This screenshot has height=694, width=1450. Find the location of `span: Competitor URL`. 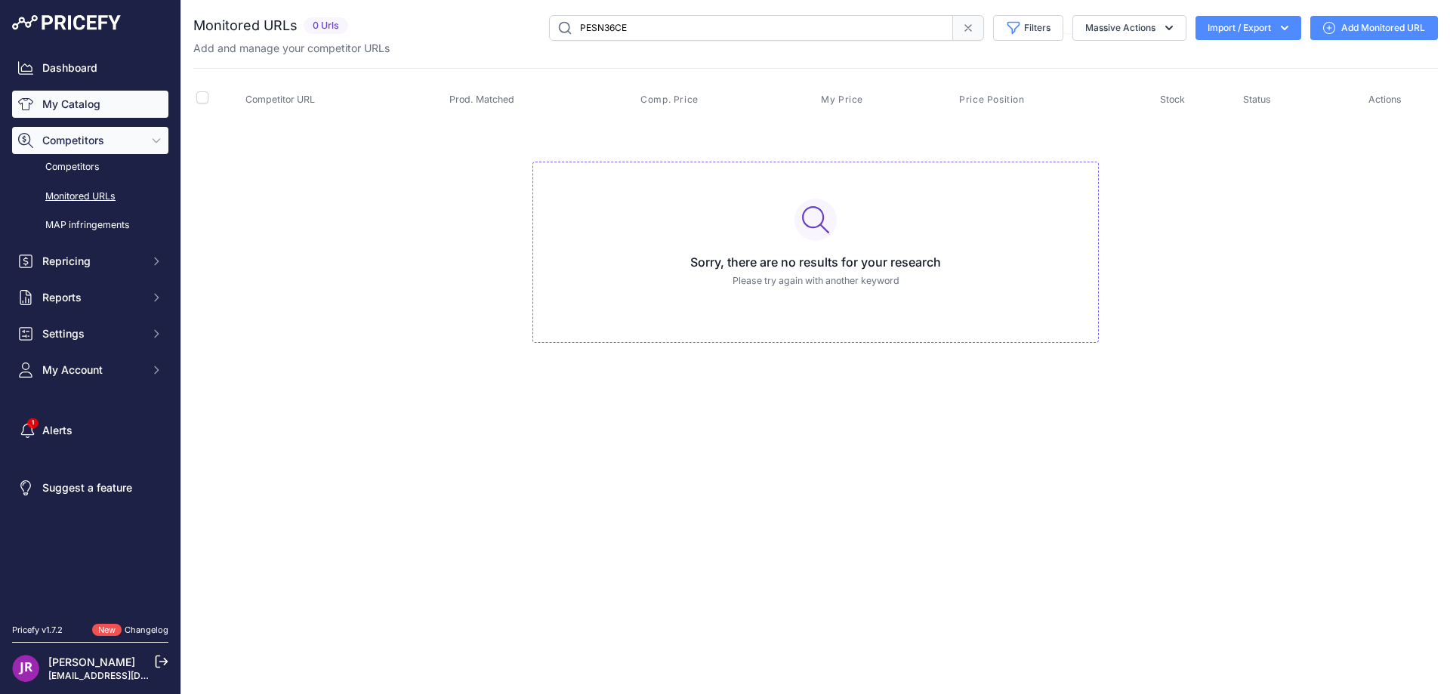

span: Competitor URL is located at coordinates (280, 99).